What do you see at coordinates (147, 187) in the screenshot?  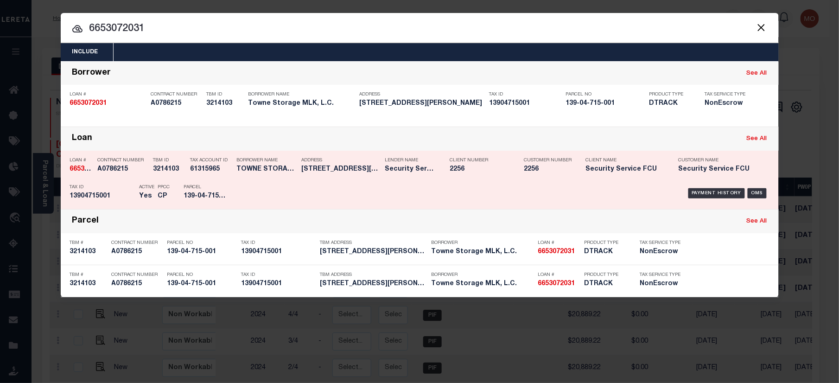 I see `p: Active` at bounding box center [147, 187].